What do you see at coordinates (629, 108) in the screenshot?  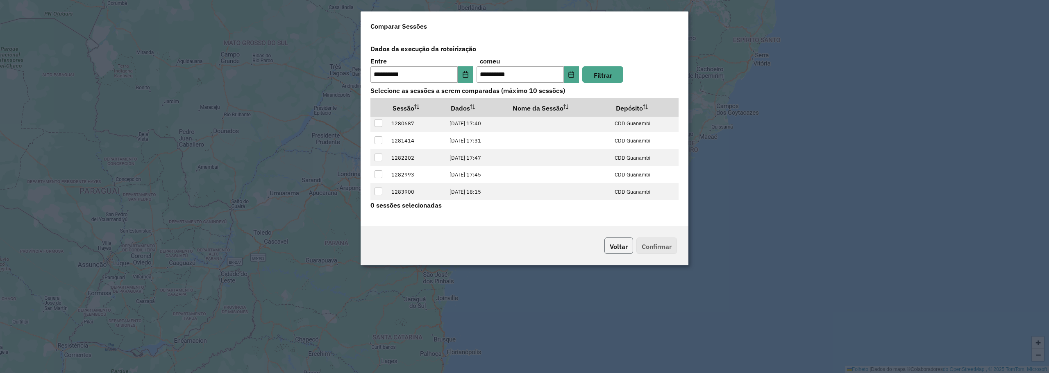 I see `font: Depósito` at bounding box center [629, 108].